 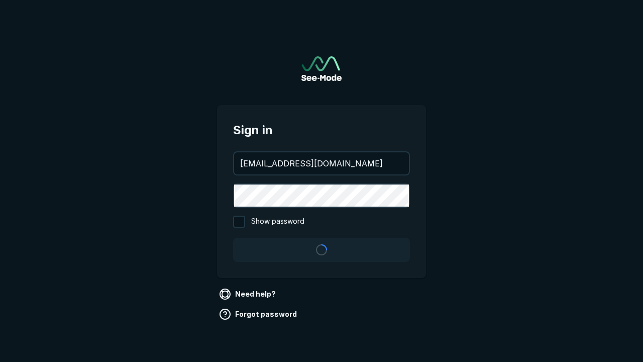 What do you see at coordinates (259, 314) in the screenshot?
I see `a: Forgot password` at bounding box center [259, 314].